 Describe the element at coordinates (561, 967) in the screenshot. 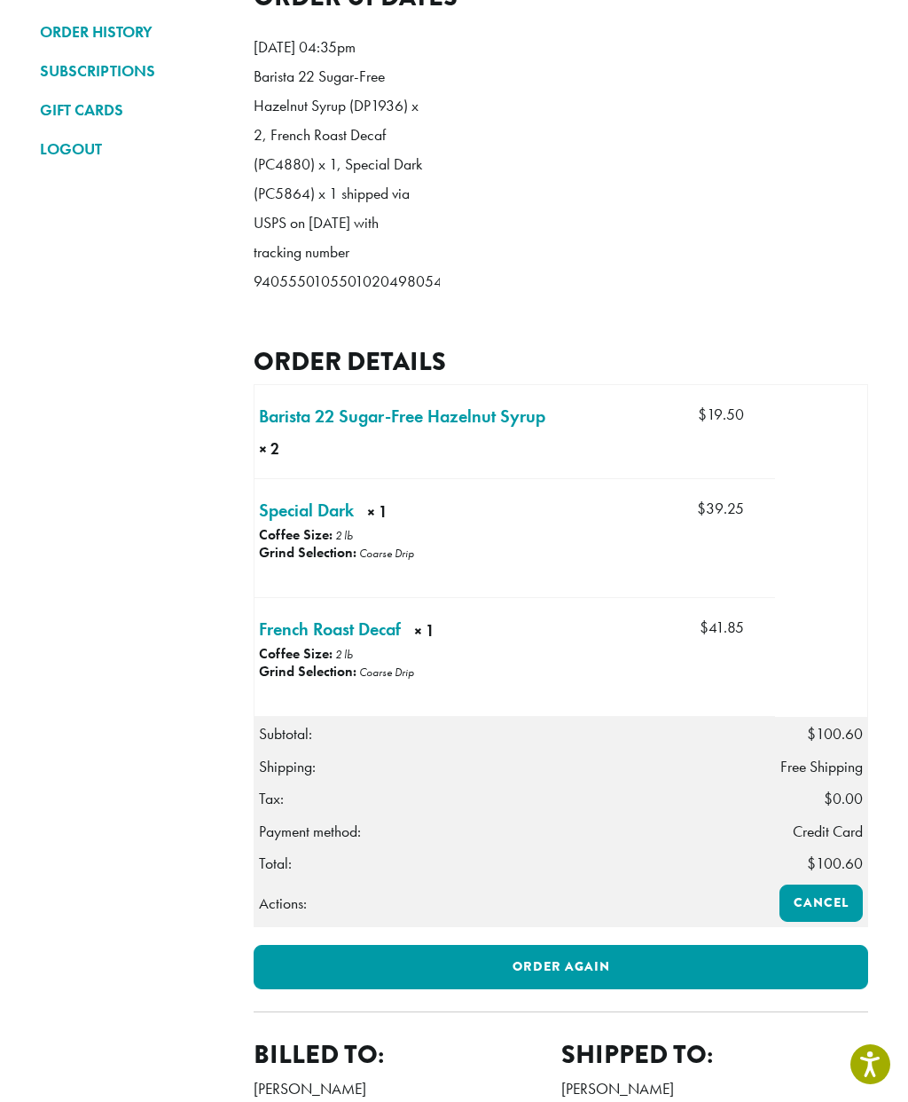

I see `a: Order again` at that location.